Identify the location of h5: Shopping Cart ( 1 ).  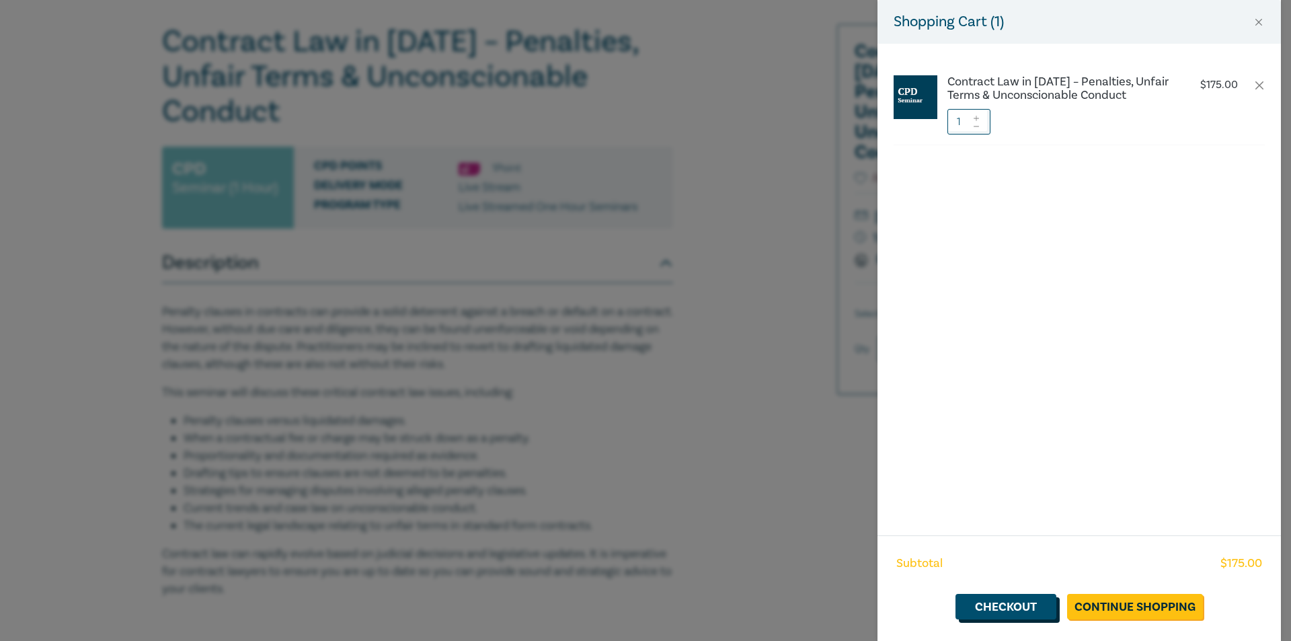
(949, 22).